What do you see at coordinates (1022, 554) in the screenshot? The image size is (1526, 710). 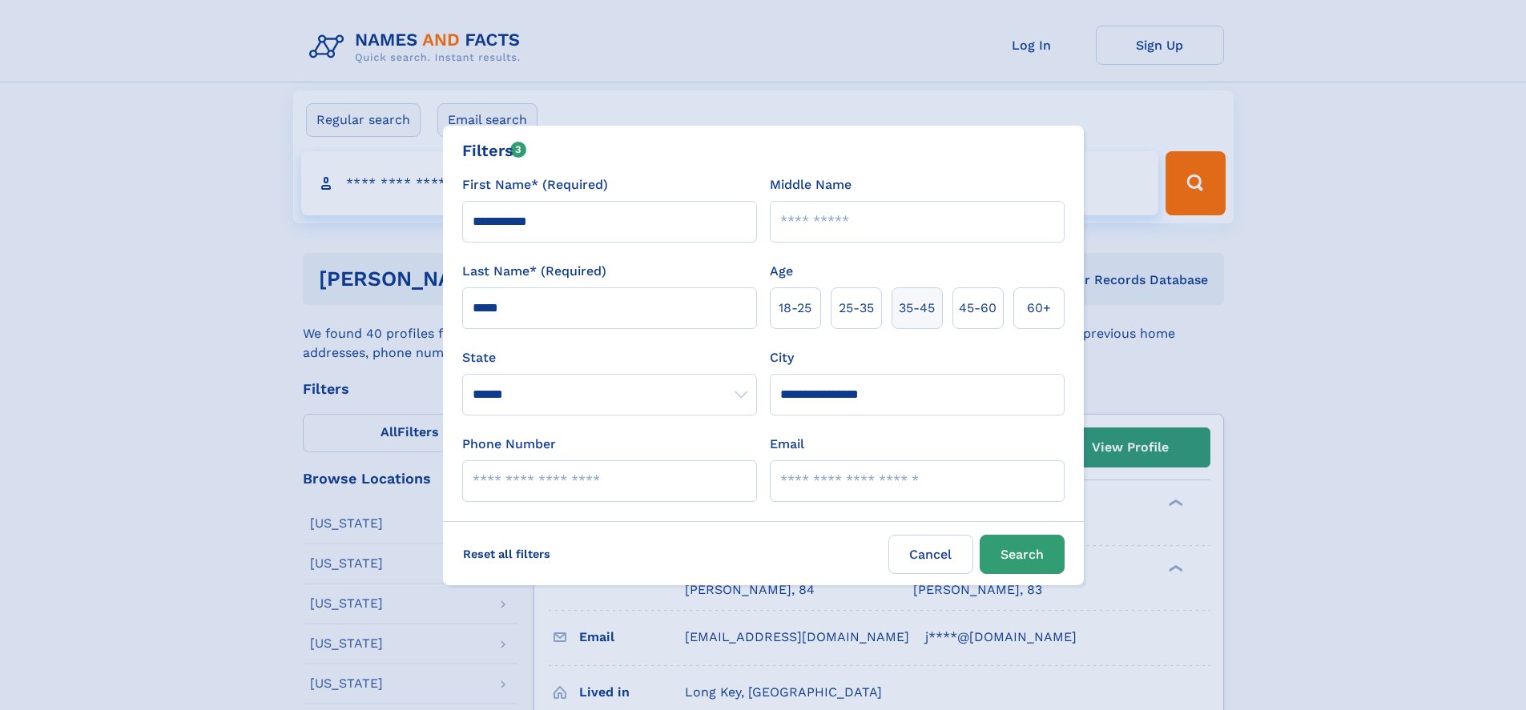 I see `button: Search` at bounding box center [1022, 554].